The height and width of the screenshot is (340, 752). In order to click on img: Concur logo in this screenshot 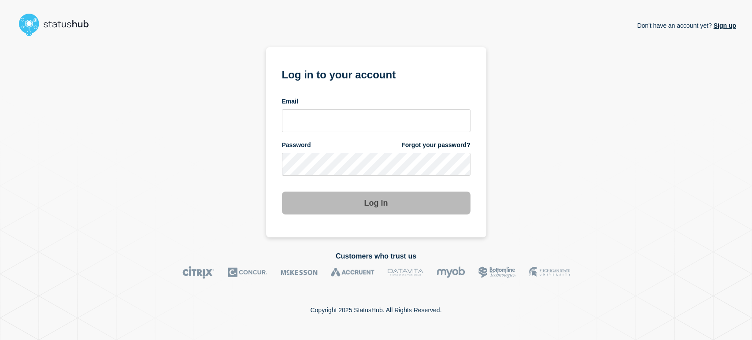, I will do `click(248, 272)`.